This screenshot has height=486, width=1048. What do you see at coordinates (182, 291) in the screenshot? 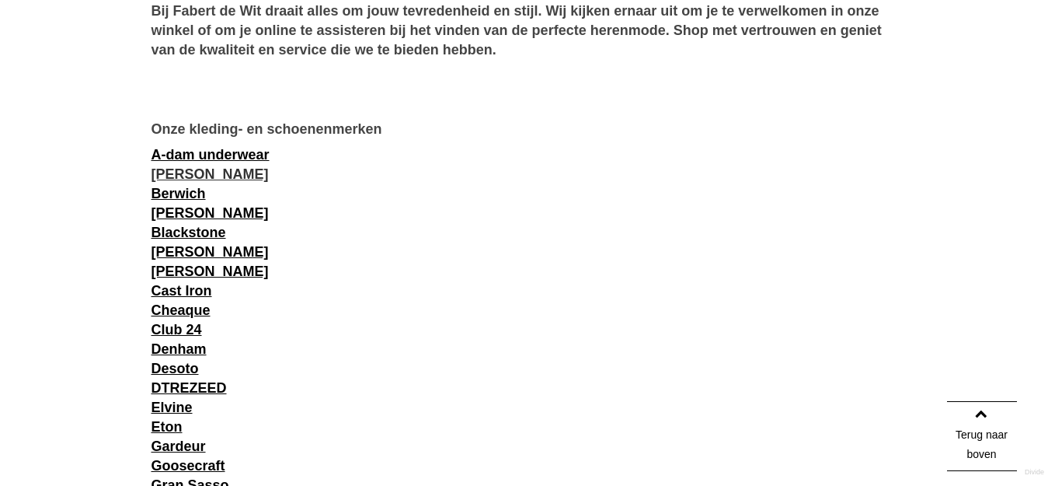
I see `a: Cast Iron` at bounding box center [182, 291].